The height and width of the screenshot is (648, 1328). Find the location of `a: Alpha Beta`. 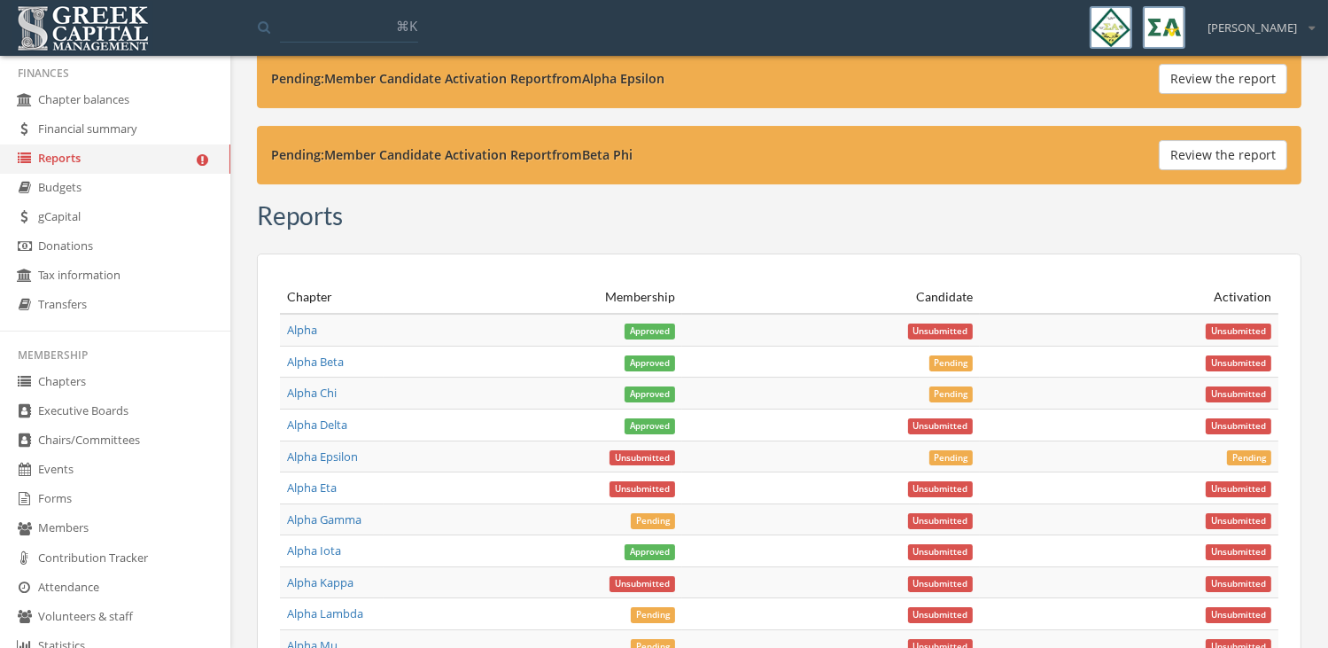

a: Alpha Beta is located at coordinates (315, 362).